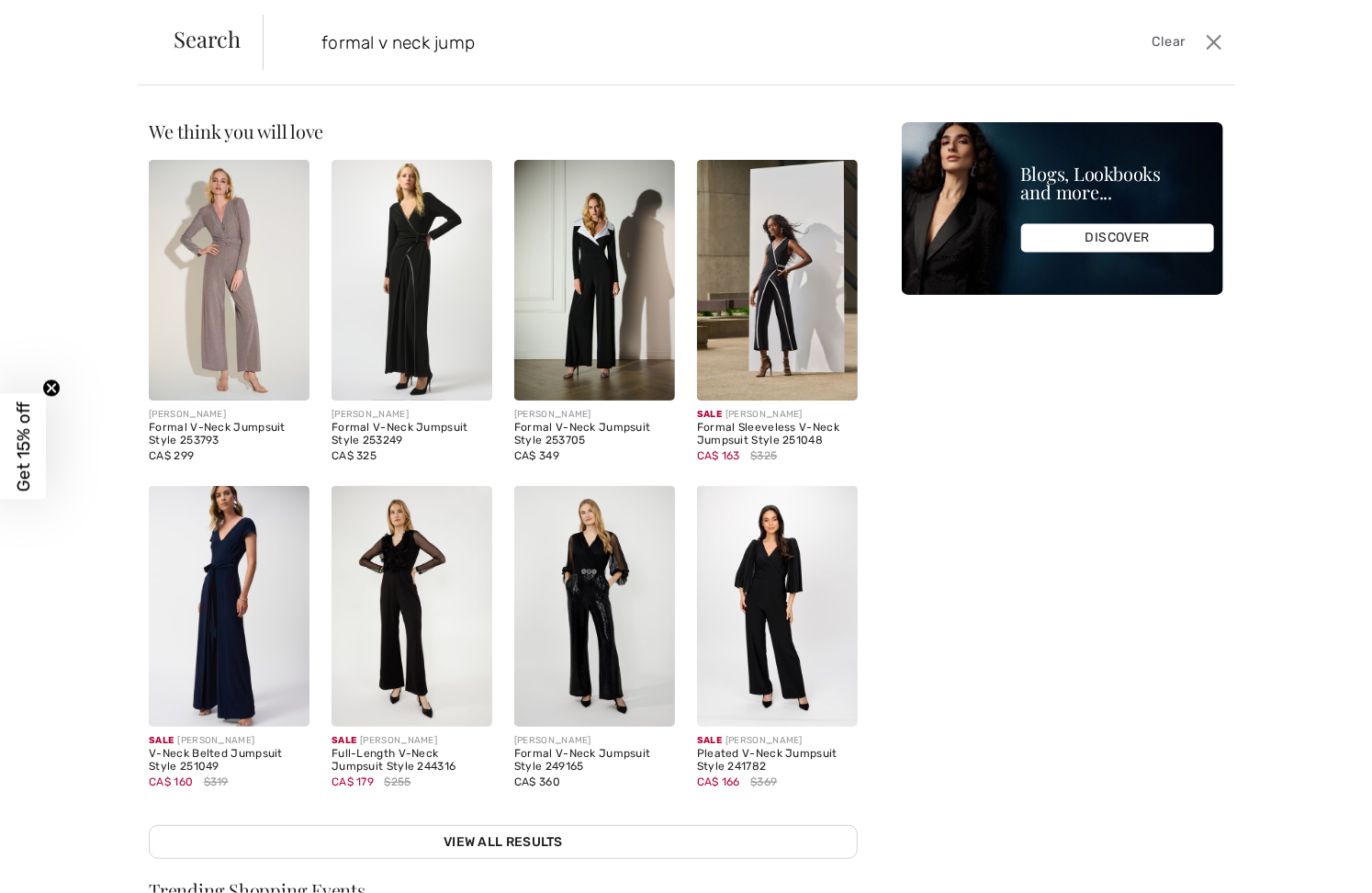 The height and width of the screenshot is (893, 1372). I want to click on span: Chat, so click(59, 21).